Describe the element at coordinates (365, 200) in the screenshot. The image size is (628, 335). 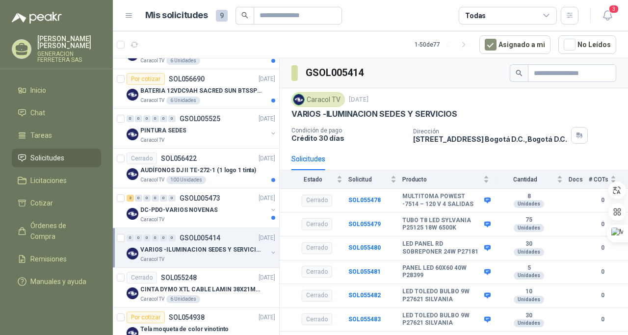
I see `a: SOL055478` at that location.